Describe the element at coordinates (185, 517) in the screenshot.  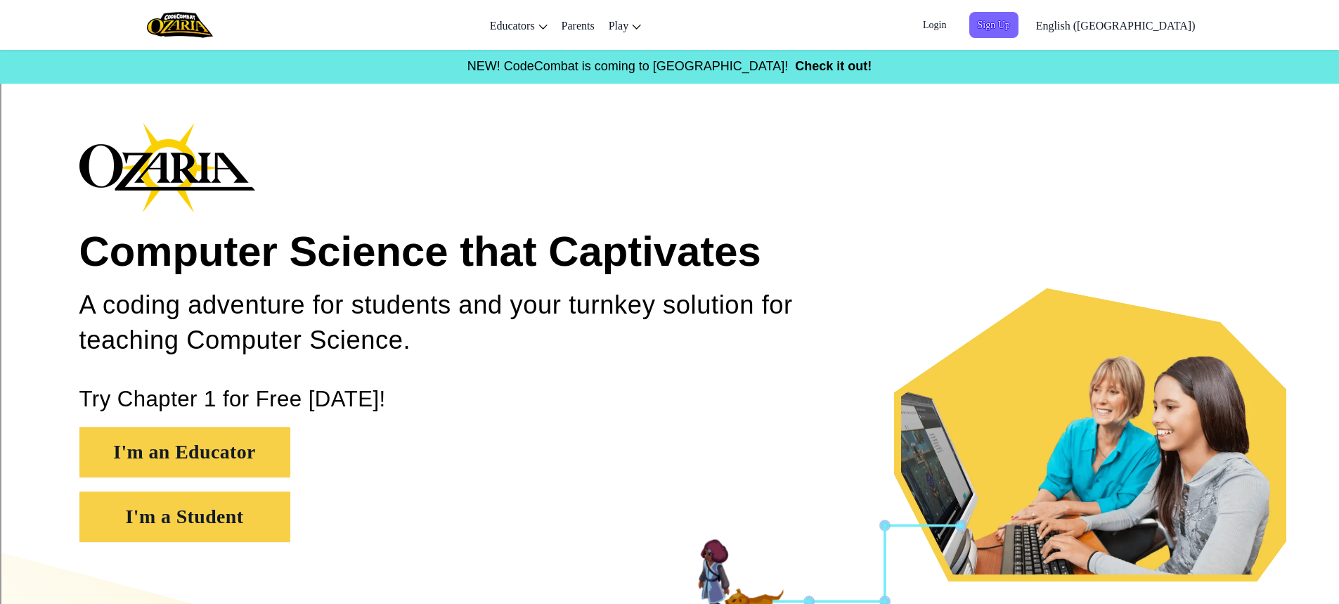
I see `button: I'm a Student` at that location.